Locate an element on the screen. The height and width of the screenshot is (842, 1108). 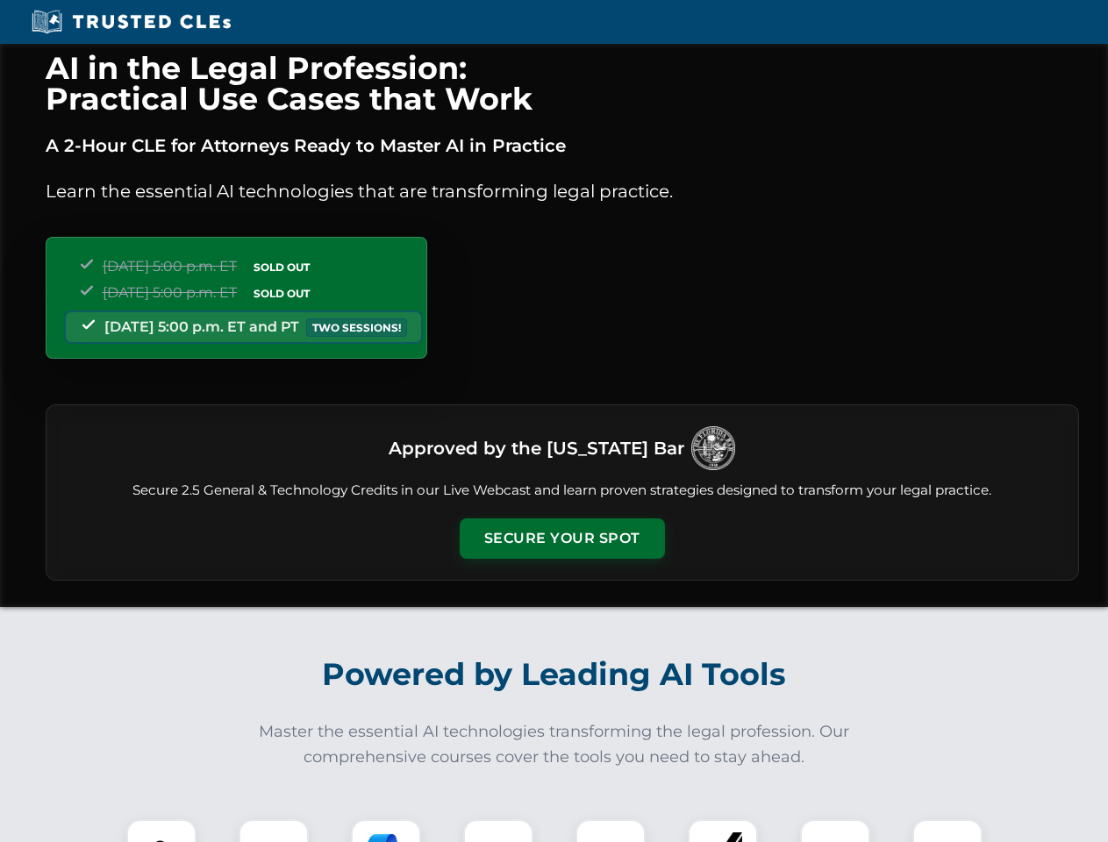
button: Secure Your Spot is located at coordinates (562, 539).